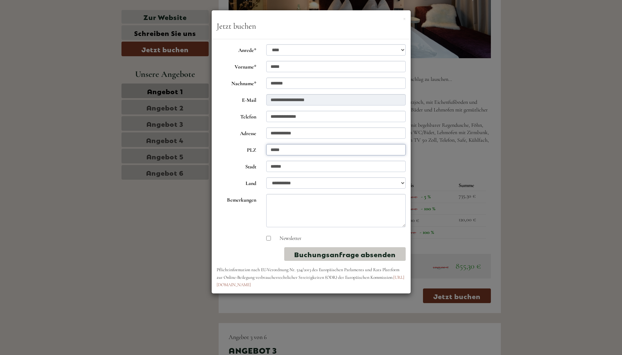 Image resolution: width=622 pixels, height=355 pixels. I want to click on label: Land, so click(236, 182).